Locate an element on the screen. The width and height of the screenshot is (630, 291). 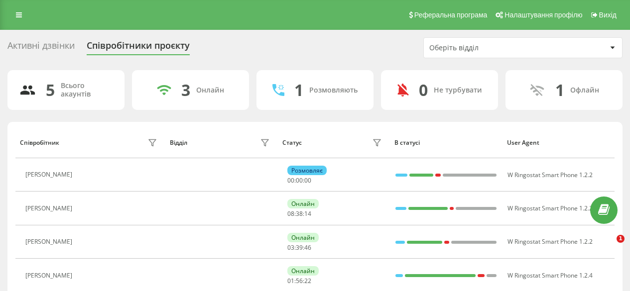
span: 38 is located at coordinates (299, 214).